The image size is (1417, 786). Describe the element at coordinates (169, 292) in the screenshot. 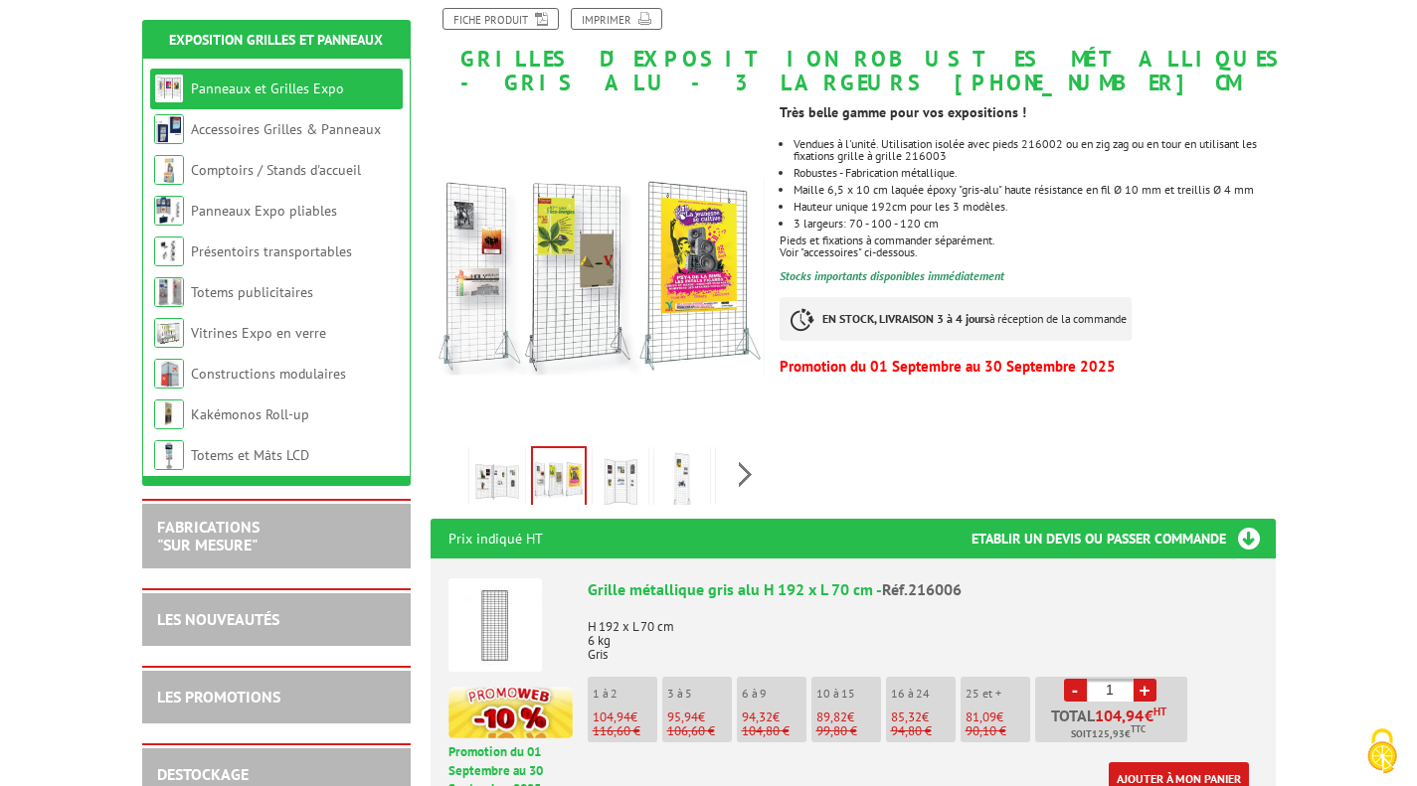

I see `img: Totems publicitaires` at that location.